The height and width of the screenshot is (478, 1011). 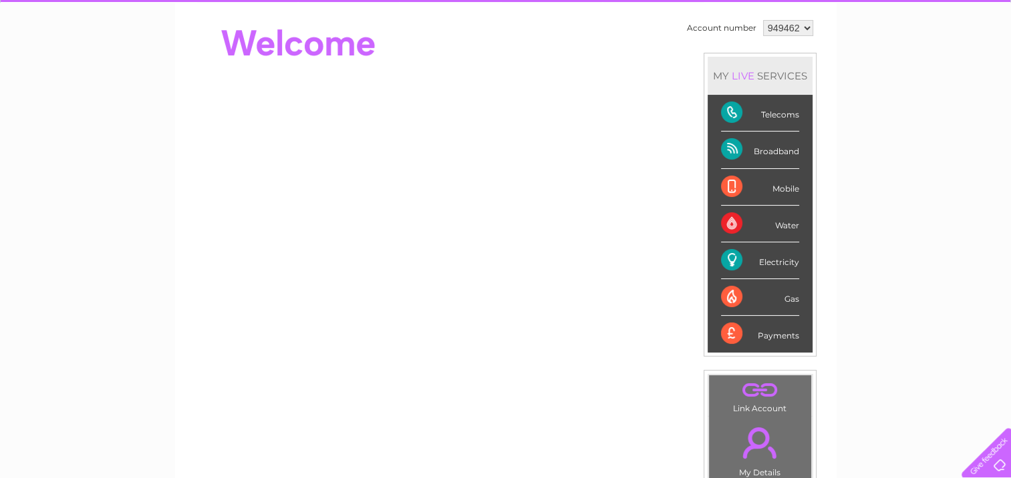 What do you see at coordinates (70, 55) in the screenshot?
I see `img: logo.png` at bounding box center [70, 55].